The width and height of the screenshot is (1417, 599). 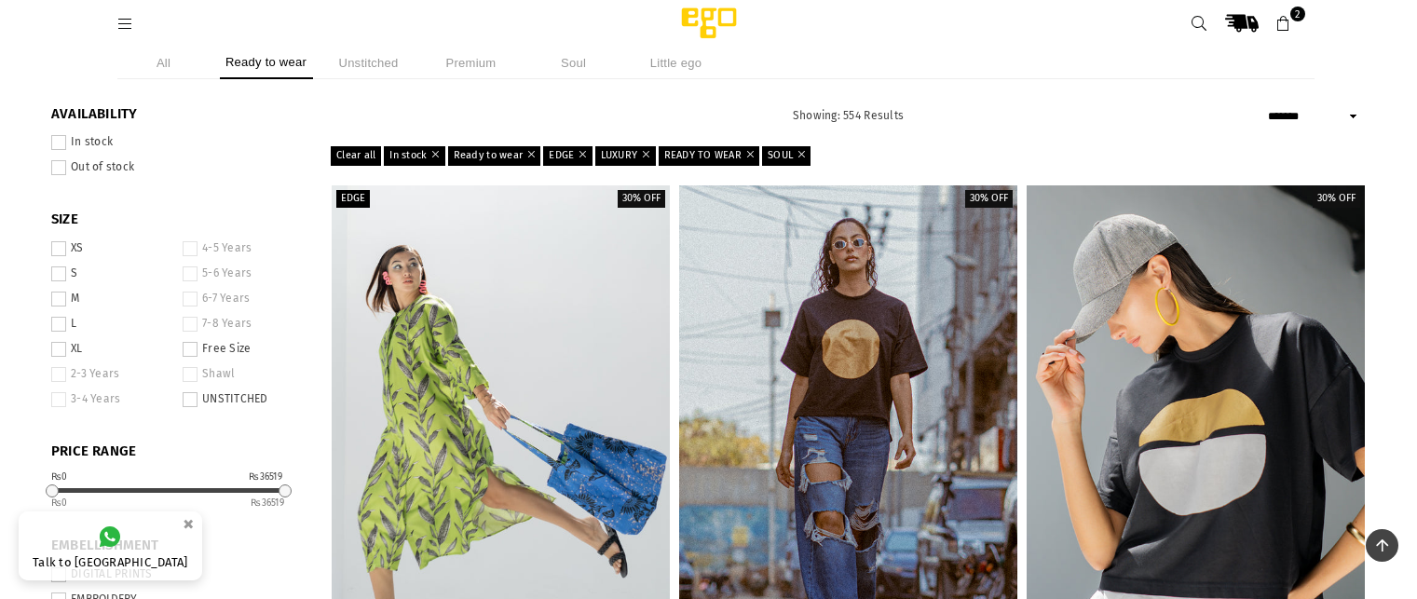 What do you see at coordinates (177, 115) in the screenshot?
I see `span: Availability` at bounding box center [177, 115].